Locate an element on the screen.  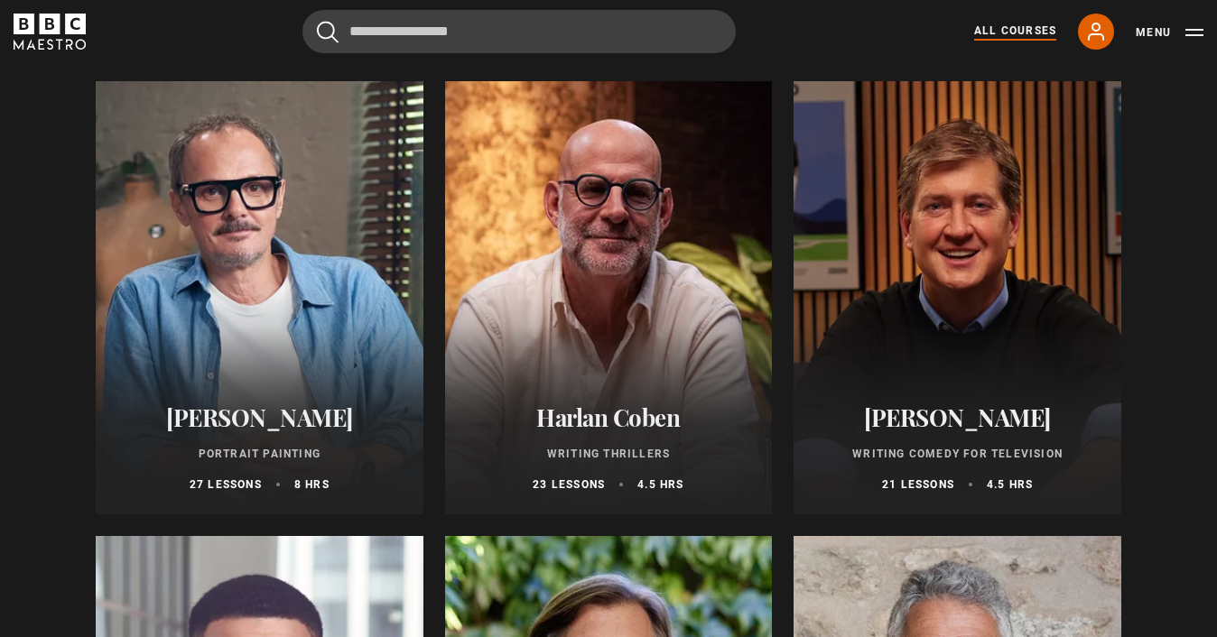
p: Portrait Painting is located at coordinates (259, 454).